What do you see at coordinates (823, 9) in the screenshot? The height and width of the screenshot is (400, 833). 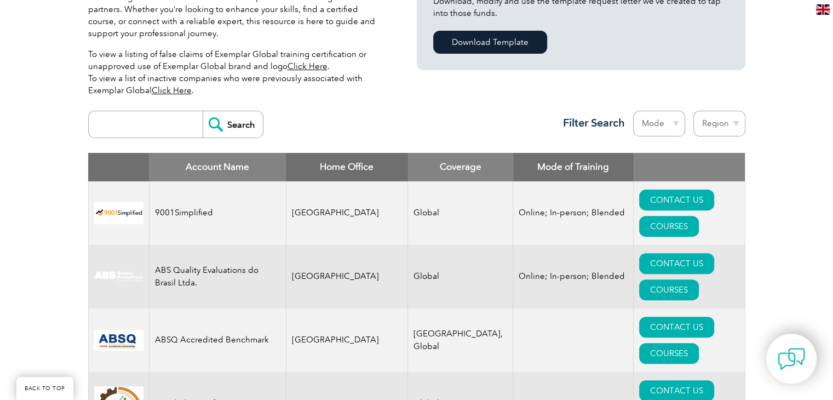 I see `img: en` at bounding box center [823, 9].